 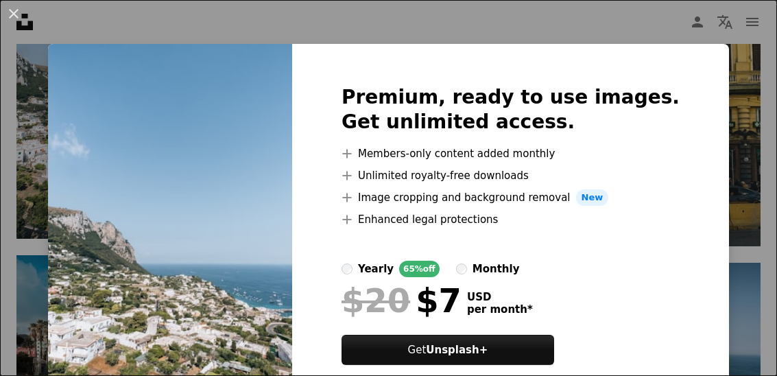 What do you see at coordinates (347, 269) in the screenshot?
I see `input: yearly65%off` at bounding box center [347, 269].